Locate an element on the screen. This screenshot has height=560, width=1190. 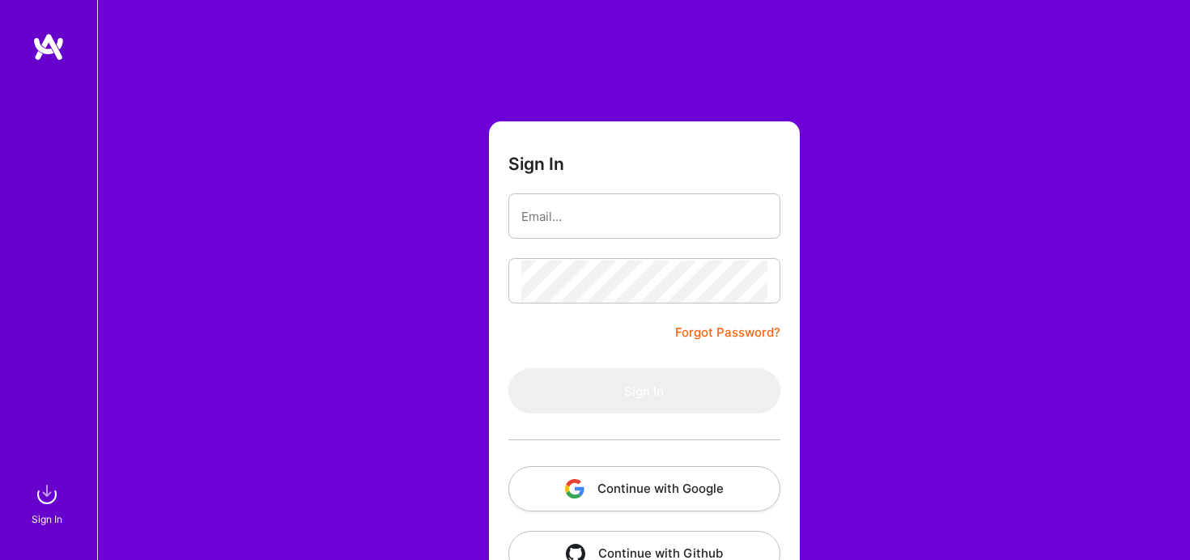
a: Forgot Password? is located at coordinates (728, 333).